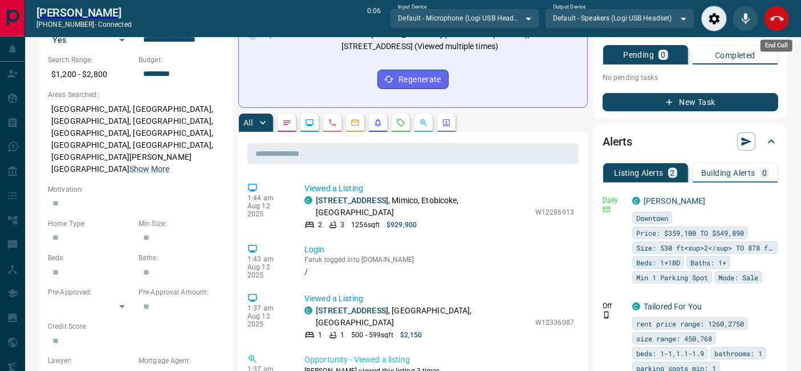 The height and width of the screenshot is (371, 801). What do you see at coordinates (465, 18) in the screenshot?
I see `div: Default - Microphone (Logi USB Headset)` at bounding box center [465, 18].